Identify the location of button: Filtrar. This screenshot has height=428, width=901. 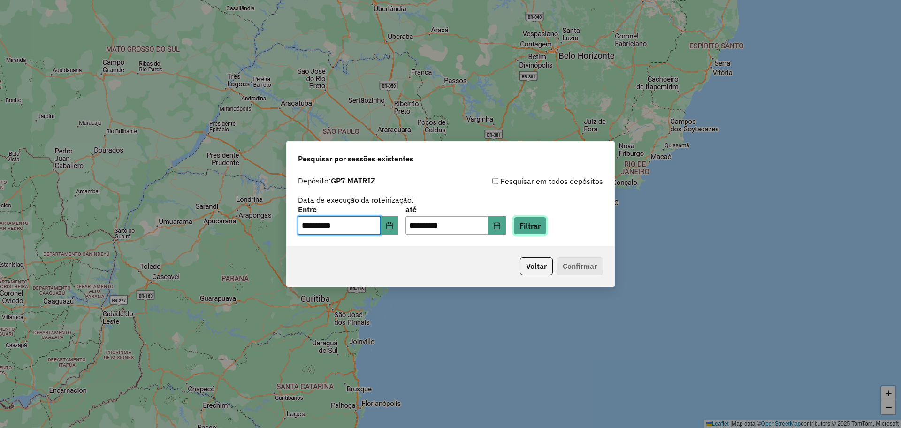
(530, 226).